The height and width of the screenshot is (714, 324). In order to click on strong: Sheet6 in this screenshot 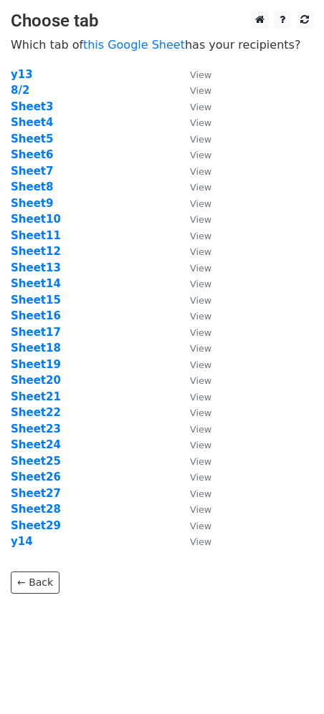, I will do `click(32, 155)`.